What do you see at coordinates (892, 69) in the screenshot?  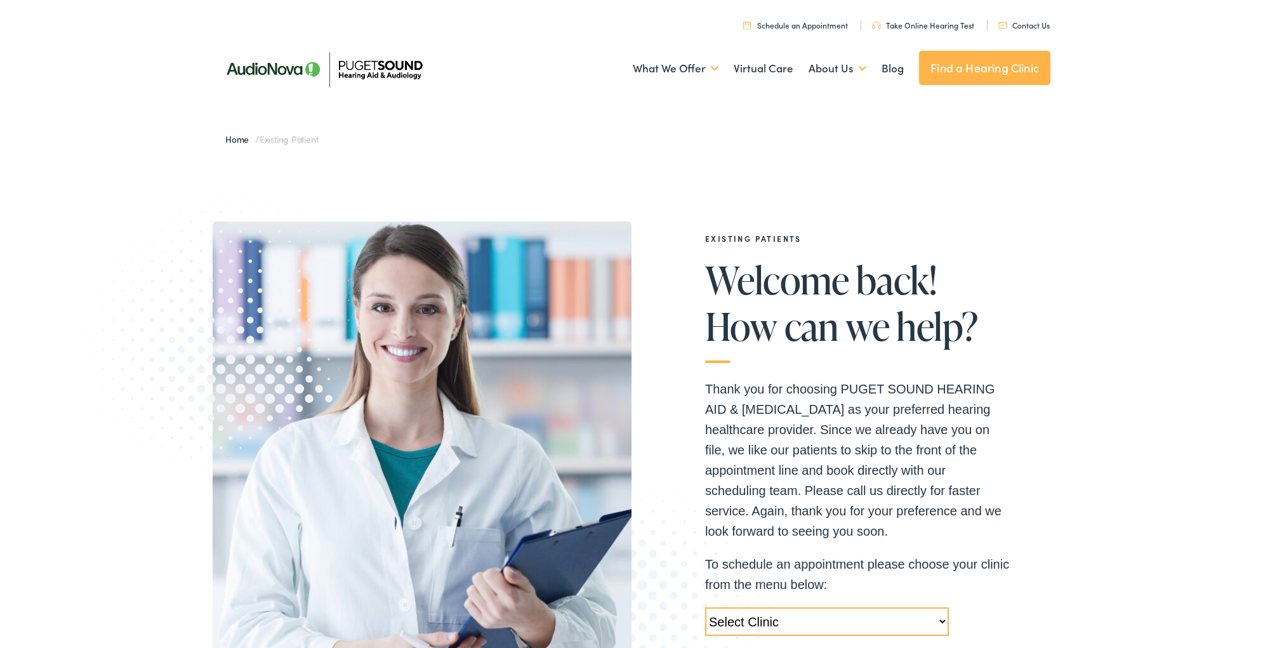 I see `a: Blog` at bounding box center [892, 69].